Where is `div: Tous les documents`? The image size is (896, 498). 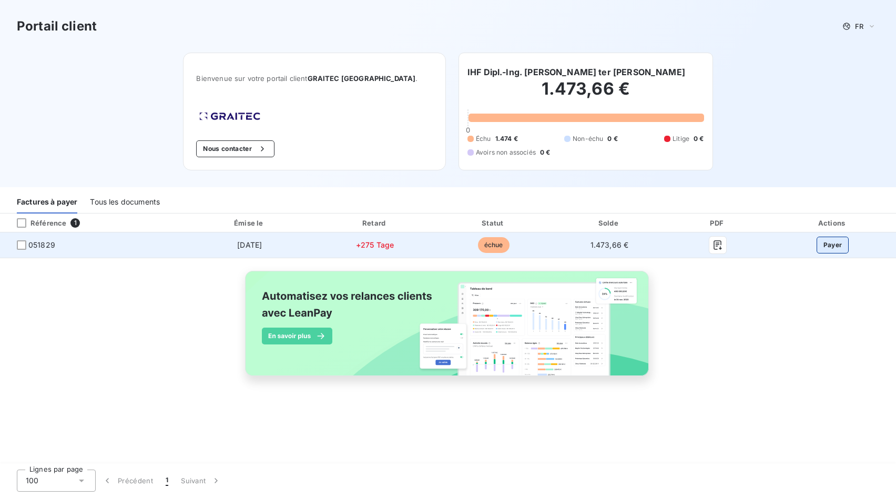 div: Tous les documents is located at coordinates (125, 202).